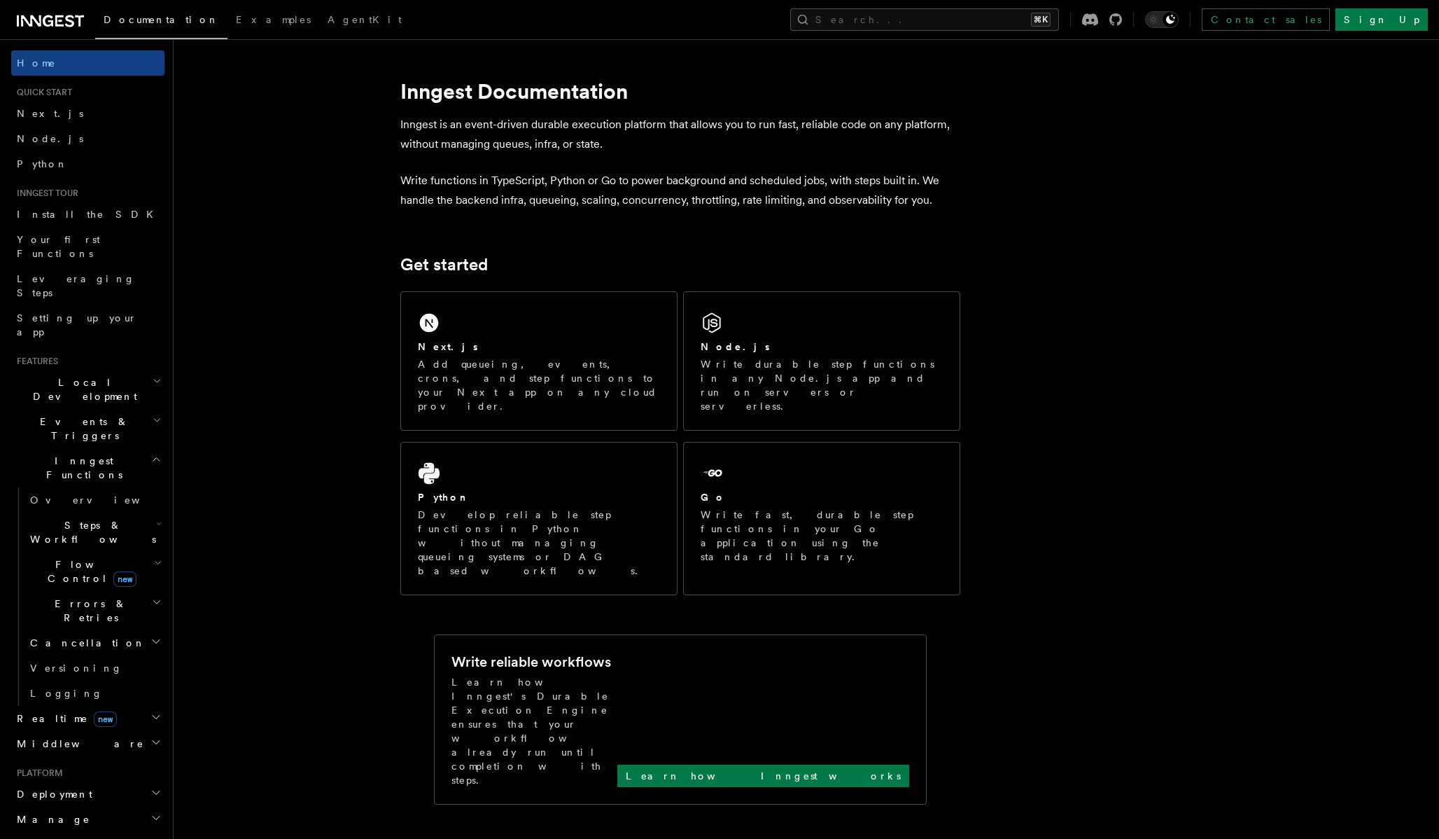 The width and height of the screenshot is (1439, 839). I want to click on a: Get started, so click(444, 265).